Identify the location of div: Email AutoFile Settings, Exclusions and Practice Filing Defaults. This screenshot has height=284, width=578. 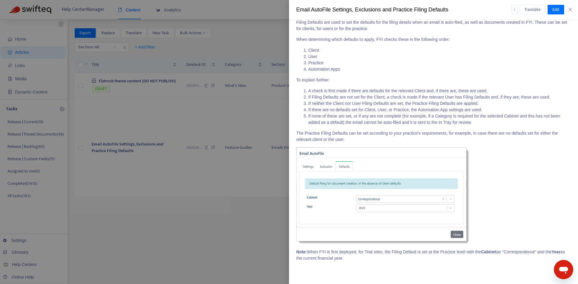
(404, 10).